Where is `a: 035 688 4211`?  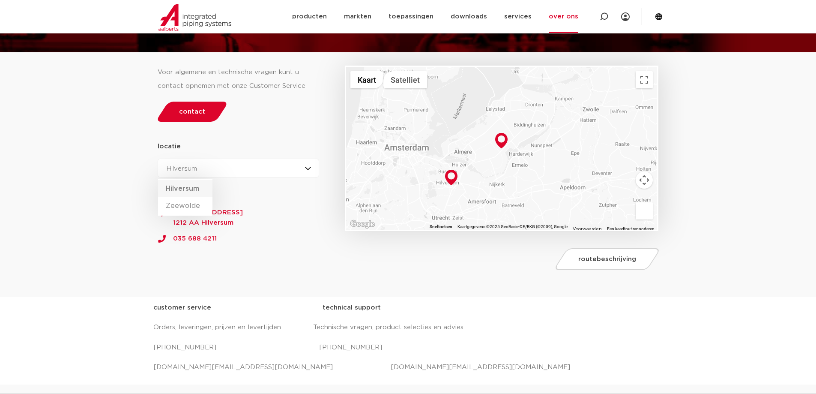 a: 035 688 4211 is located at coordinates (239, 236).